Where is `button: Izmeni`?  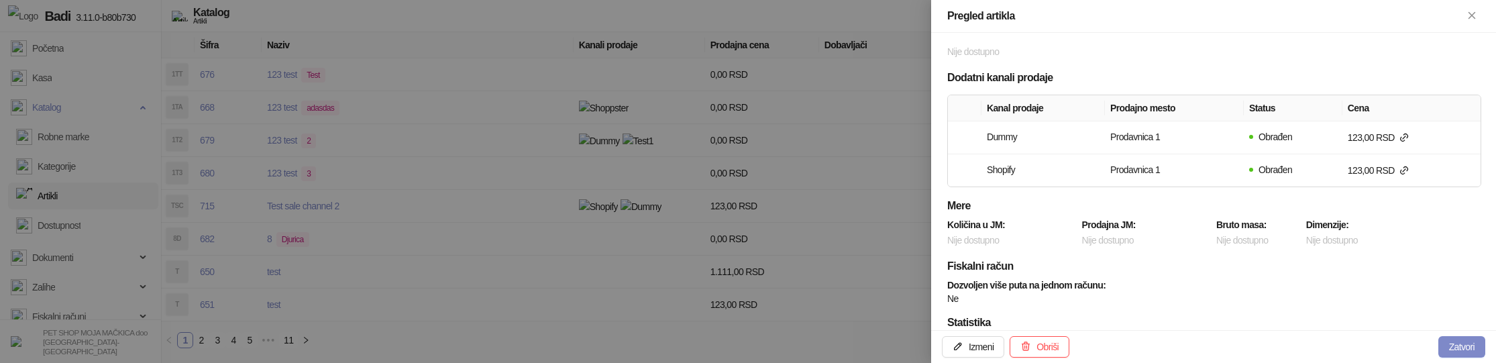
button: Izmeni is located at coordinates (973, 347).